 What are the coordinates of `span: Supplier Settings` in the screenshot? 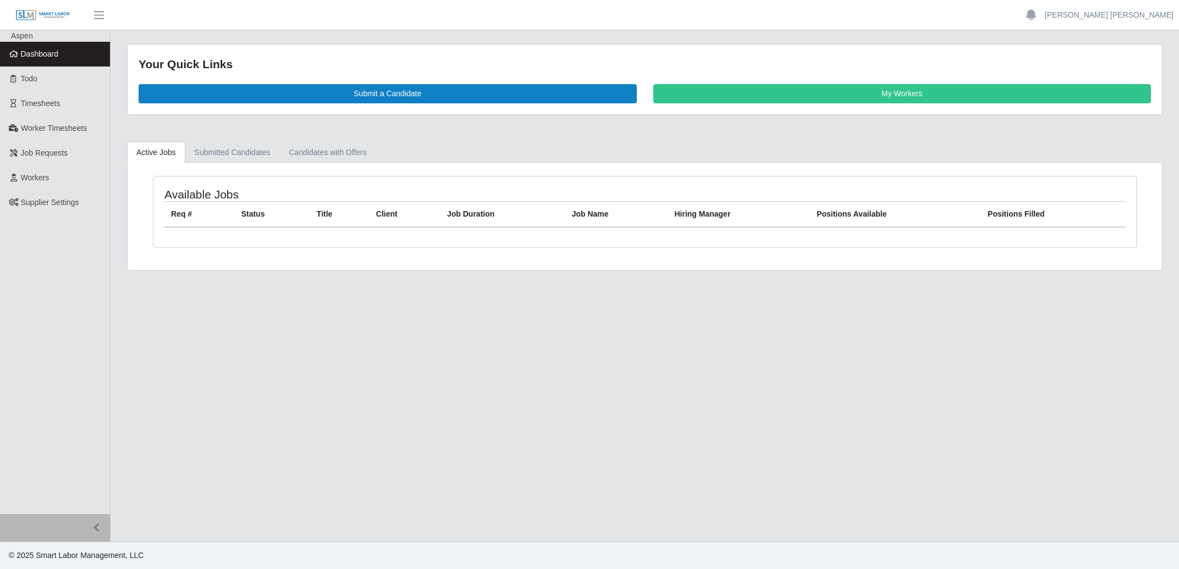 It's located at (50, 202).